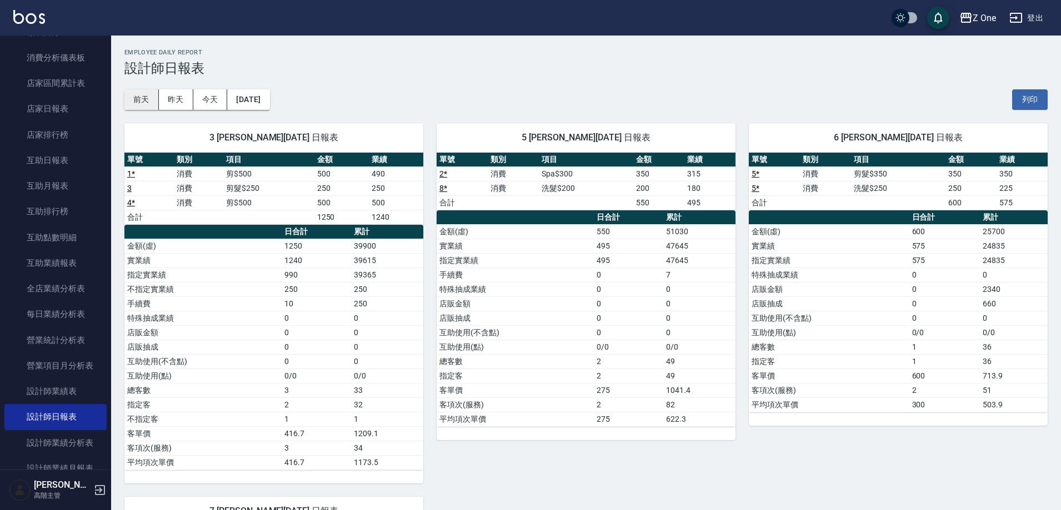 This screenshot has height=510, width=1061. What do you see at coordinates (515, 232) in the screenshot?
I see `td: 金額(虛)` at bounding box center [515, 232].